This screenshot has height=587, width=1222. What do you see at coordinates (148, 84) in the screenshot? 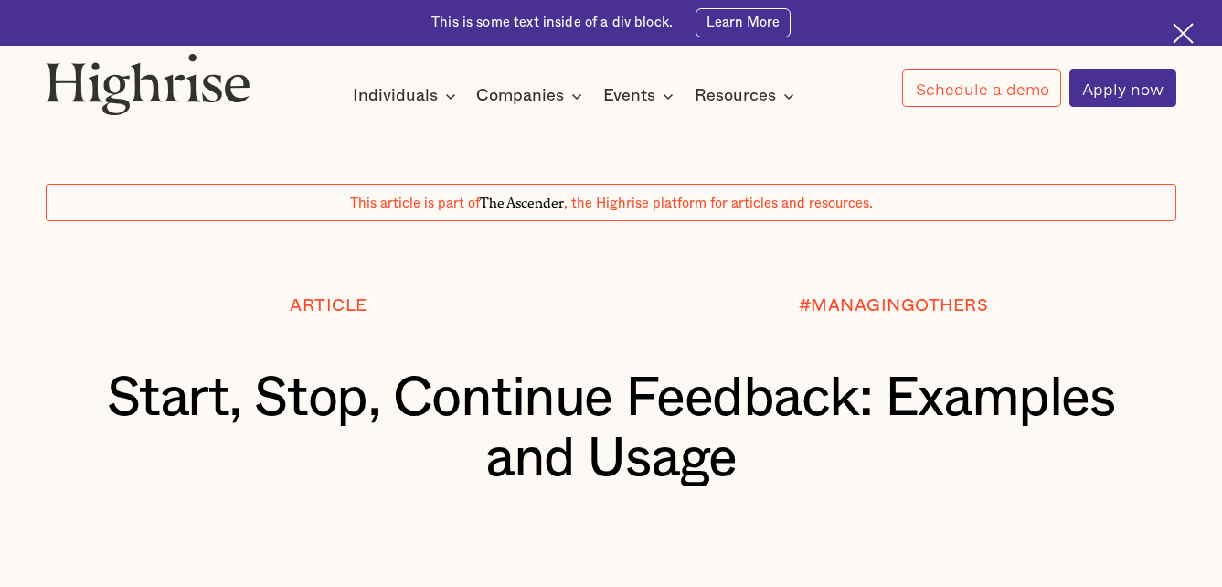
I see `img: Highrise logo` at bounding box center [148, 84].